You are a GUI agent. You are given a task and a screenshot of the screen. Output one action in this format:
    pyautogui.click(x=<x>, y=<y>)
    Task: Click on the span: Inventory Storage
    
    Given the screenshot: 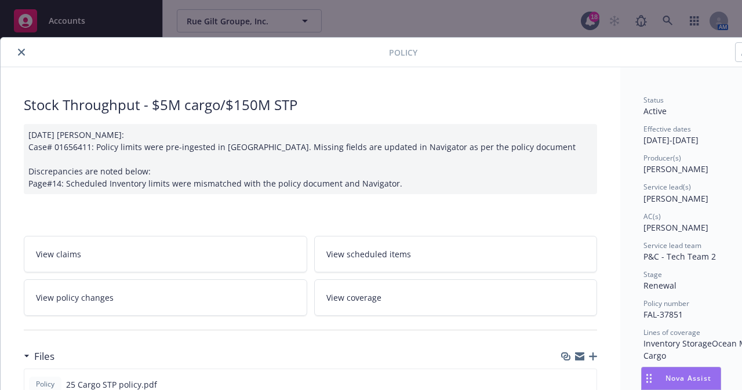 What is the action you would take?
    pyautogui.click(x=678, y=343)
    